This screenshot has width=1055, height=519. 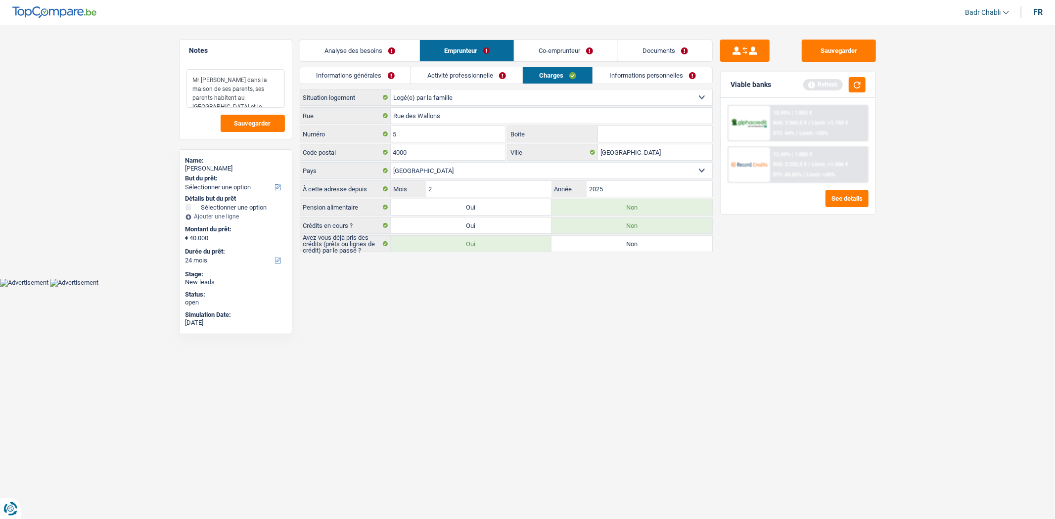 What do you see at coordinates (1038, 12) in the screenshot?
I see `div: fr` at bounding box center [1038, 12].